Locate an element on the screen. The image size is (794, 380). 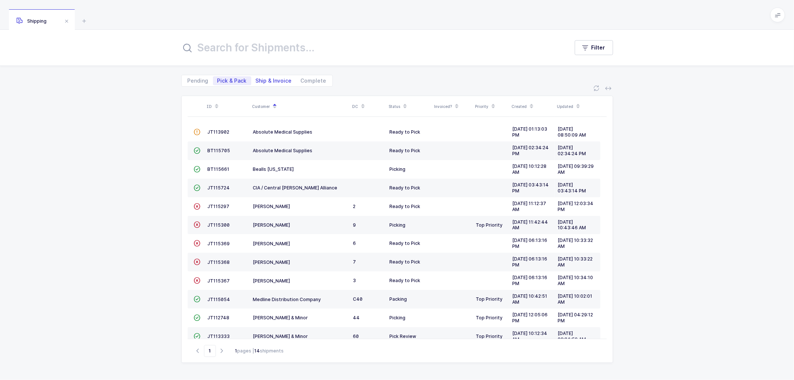
span: Pick Review is located at coordinates (403, 336).